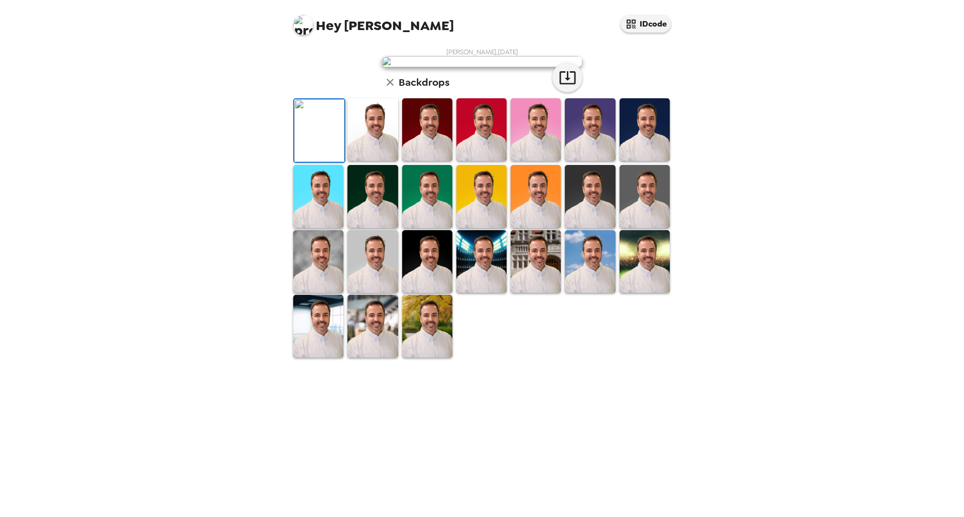 Image resolution: width=964 pixels, height=517 pixels. Describe the element at coordinates (319, 130) in the screenshot. I see `img: Original` at that location.